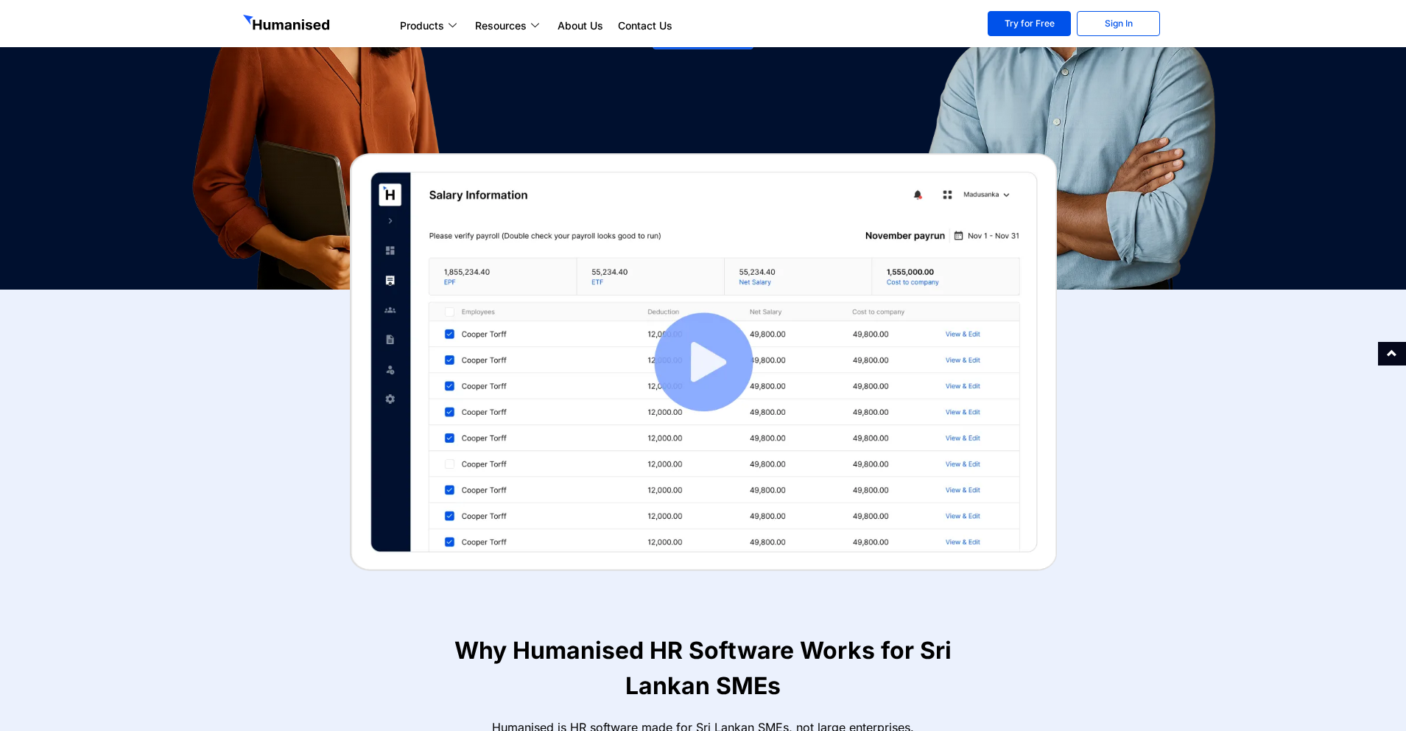 The height and width of the screenshot is (731, 1406). I want to click on img: GetHumanised Logo, so click(288, 24).